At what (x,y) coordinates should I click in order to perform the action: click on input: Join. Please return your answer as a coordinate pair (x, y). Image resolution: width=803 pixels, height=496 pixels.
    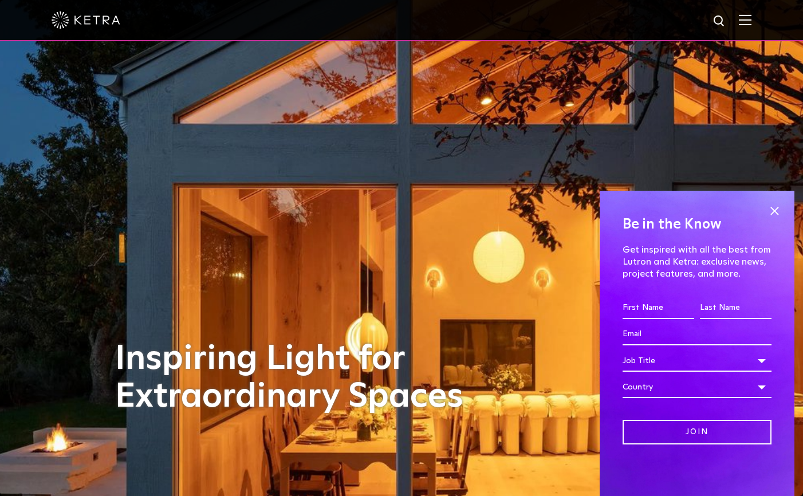
    Looking at the image, I should click on (697, 432).